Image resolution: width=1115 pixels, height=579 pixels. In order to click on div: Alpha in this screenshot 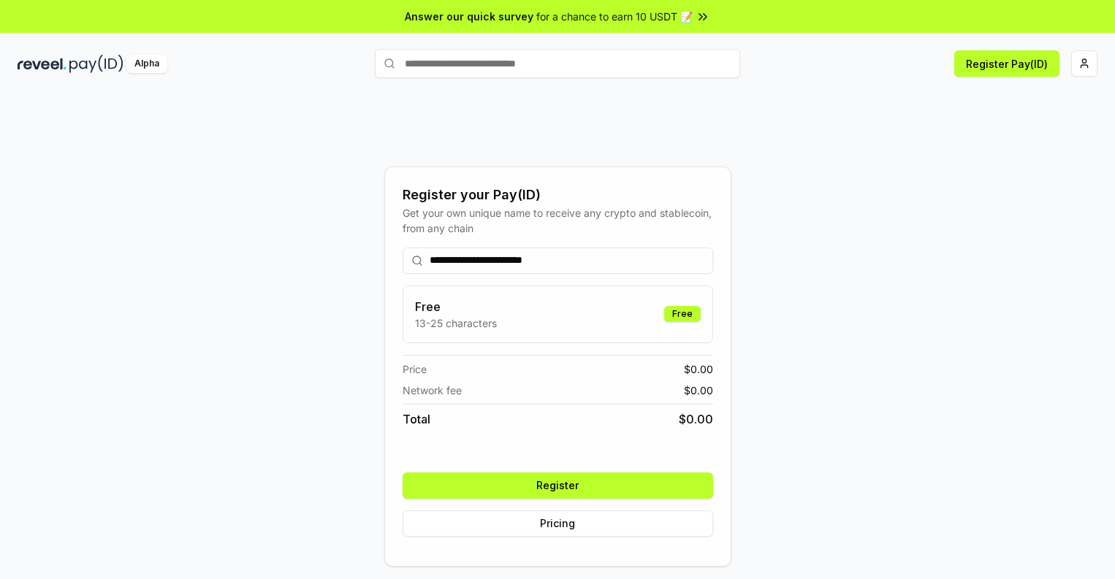, I will do `click(147, 64)`.